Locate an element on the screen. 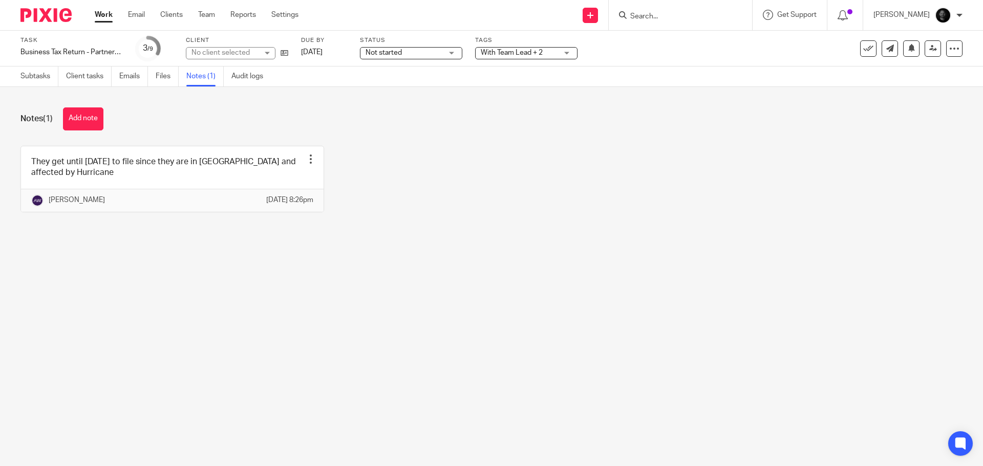 This screenshot has height=466, width=983. div: 3 is located at coordinates (148, 48).